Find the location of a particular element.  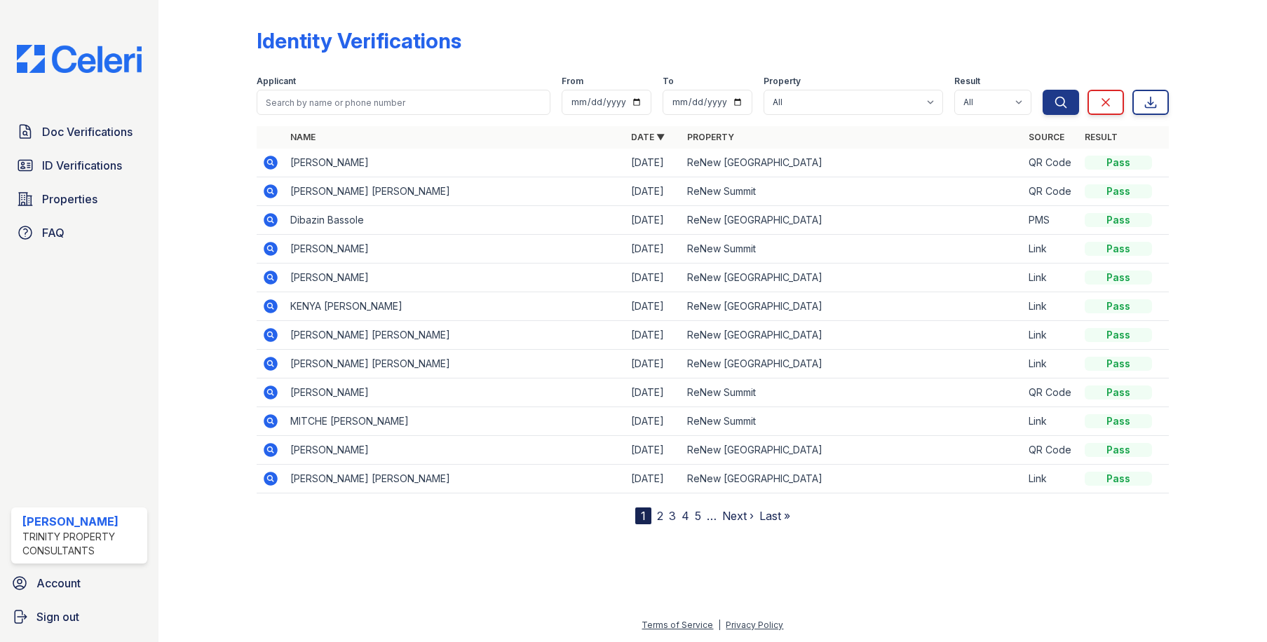

div: Identity Verifications is located at coordinates (359, 41).